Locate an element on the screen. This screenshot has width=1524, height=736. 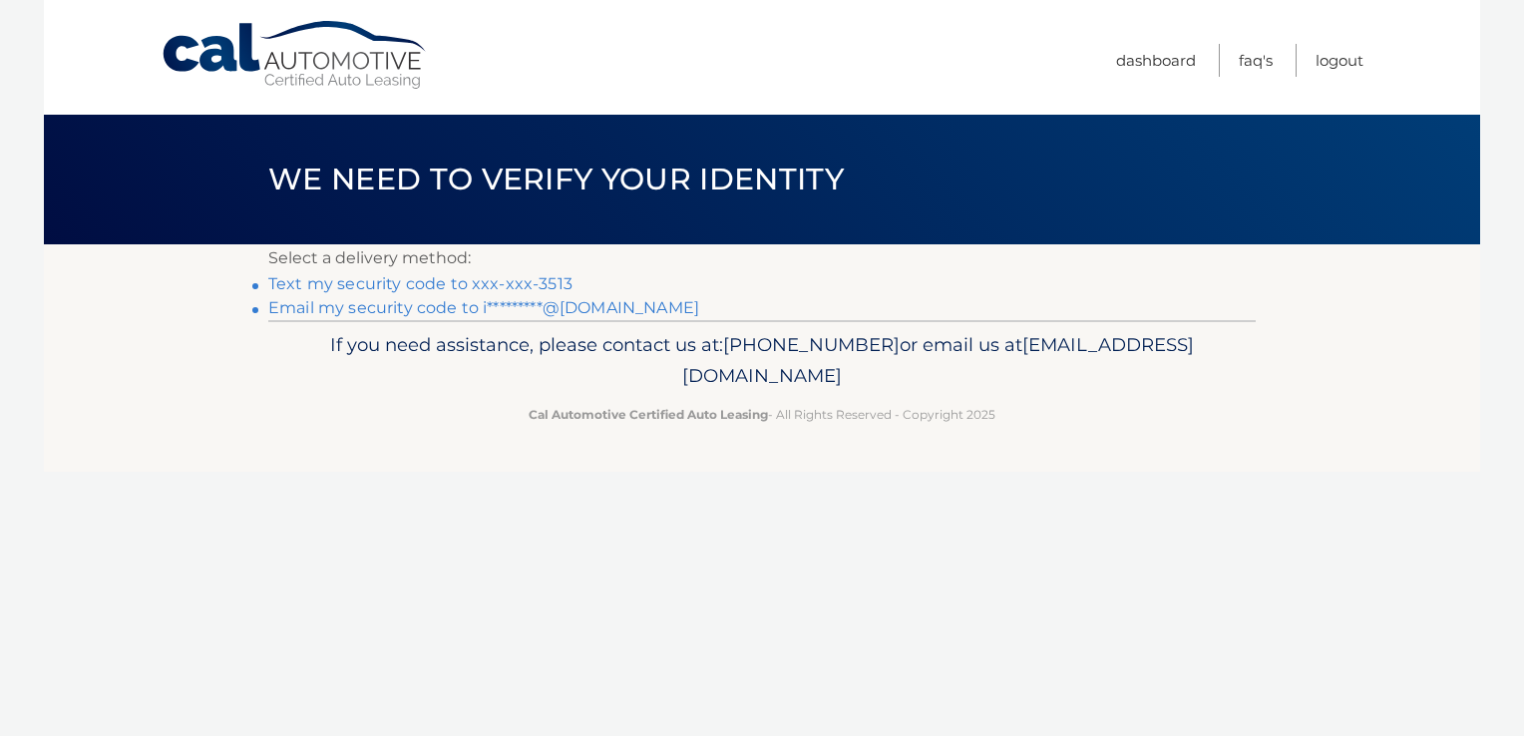
p: - All Rights Reserved - Copyright 2025 is located at coordinates (762, 414).